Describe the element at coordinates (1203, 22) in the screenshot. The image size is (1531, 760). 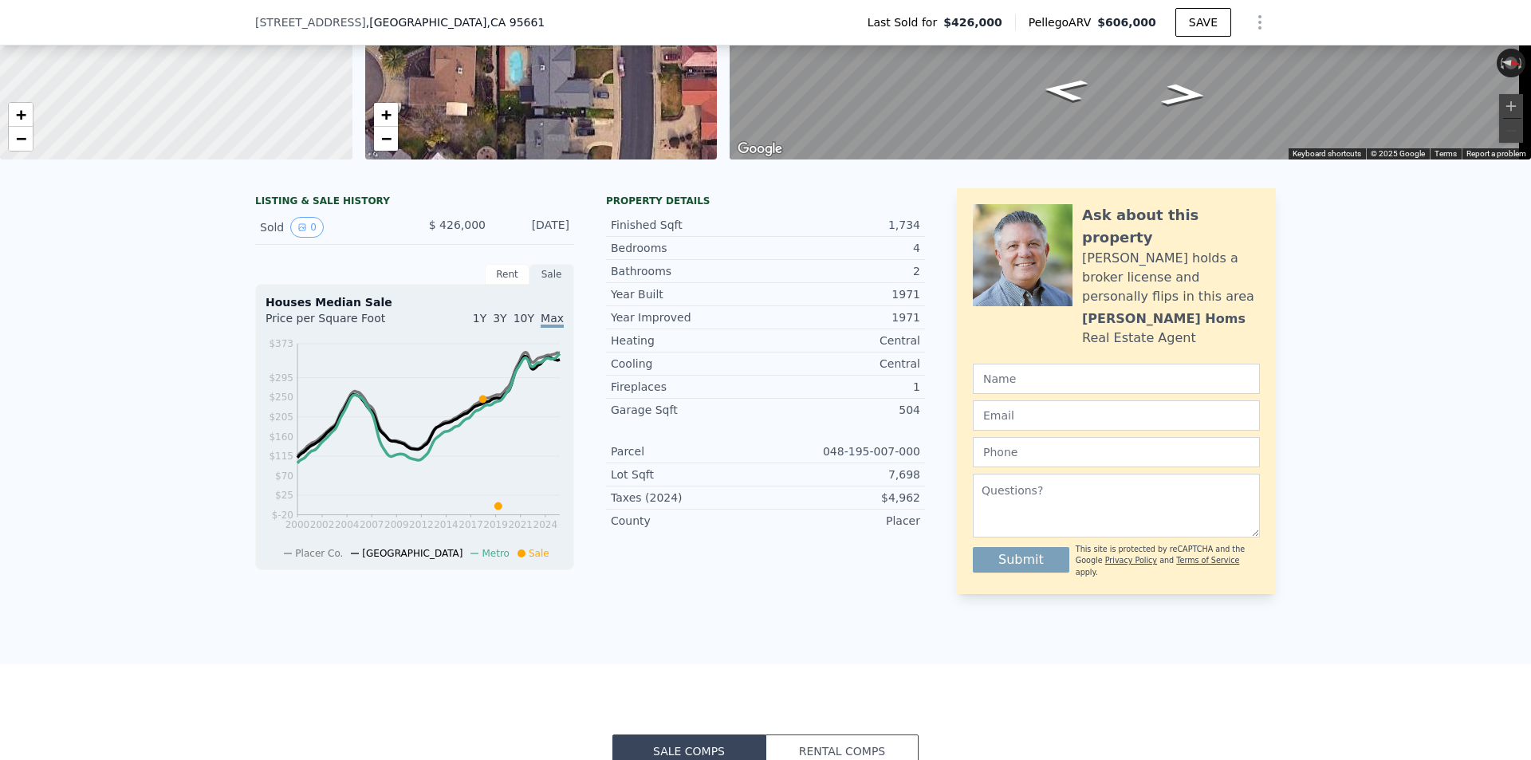
I see `button: SAVE` at that location.